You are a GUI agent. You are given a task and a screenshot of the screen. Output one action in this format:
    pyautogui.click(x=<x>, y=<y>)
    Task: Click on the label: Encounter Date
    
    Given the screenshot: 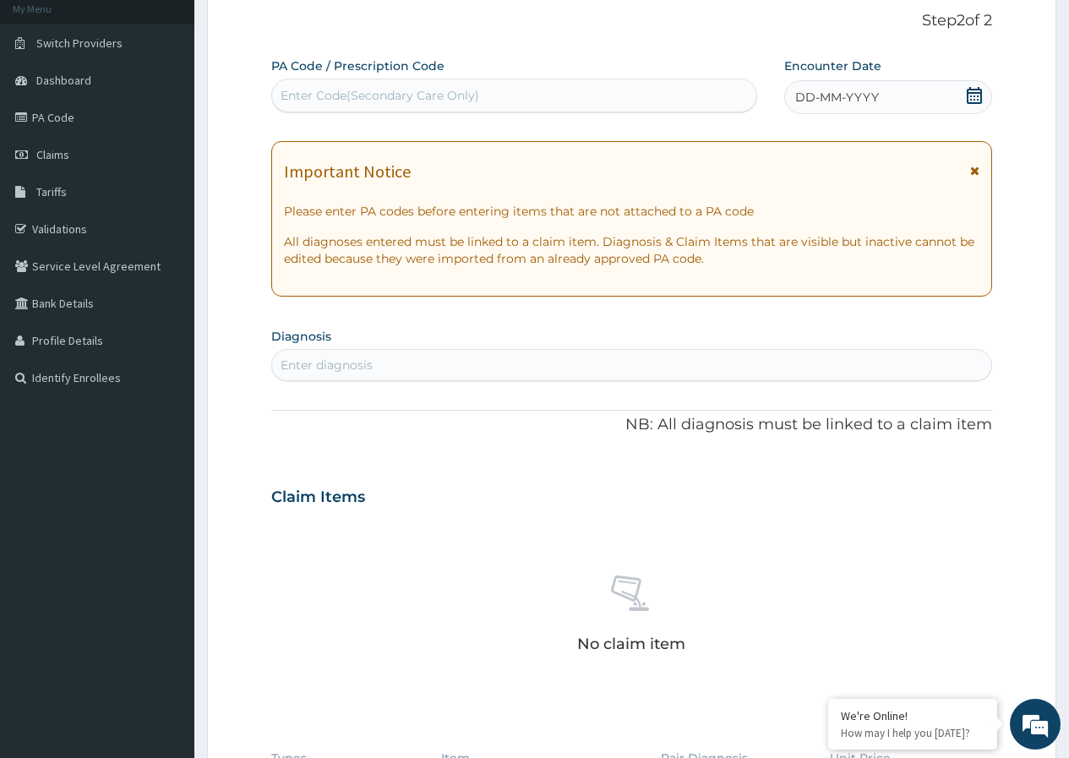 What is the action you would take?
    pyautogui.click(x=832, y=66)
    